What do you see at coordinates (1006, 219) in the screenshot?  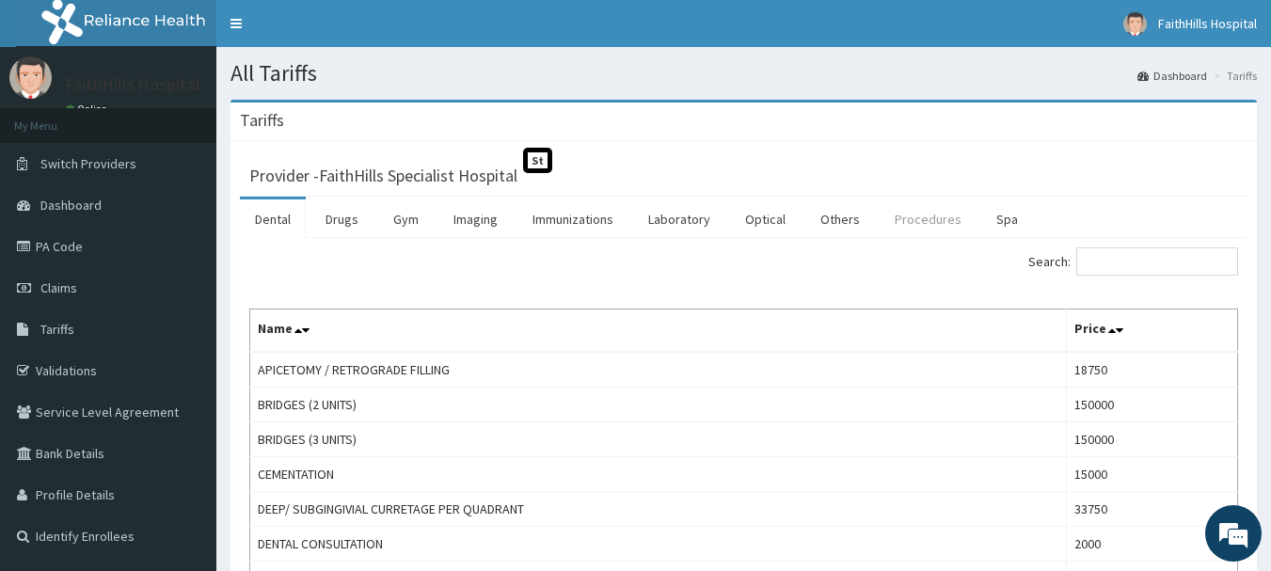 I see `a: Spa` at bounding box center [1006, 219].